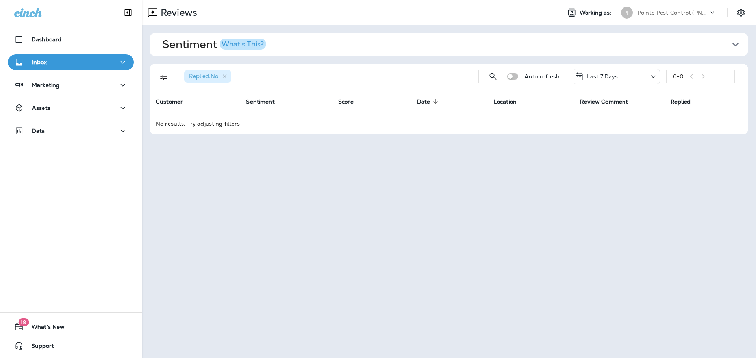 This screenshot has width=756, height=358. What do you see at coordinates (41, 108) in the screenshot?
I see `p: Assets` at bounding box center [41, 108].